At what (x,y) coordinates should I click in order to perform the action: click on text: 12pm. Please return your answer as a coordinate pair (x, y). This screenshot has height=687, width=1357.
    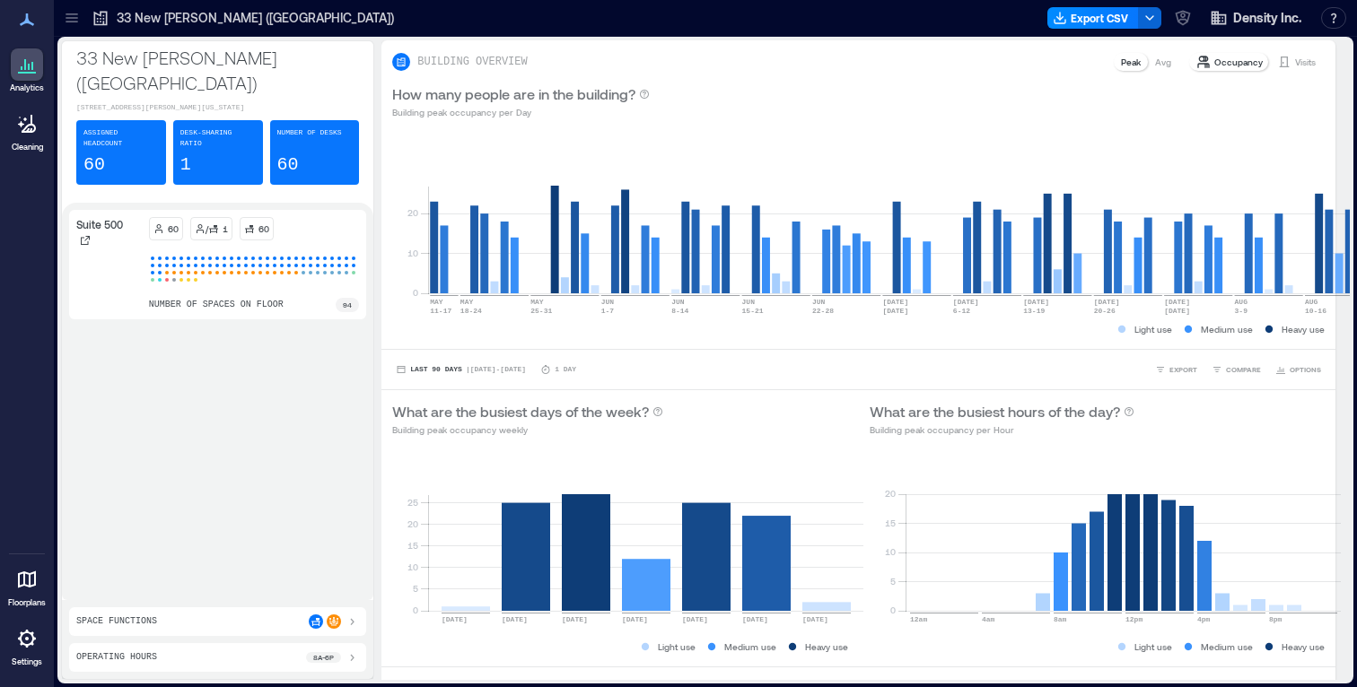
    Looking at the image, I should click on (1133, 619).